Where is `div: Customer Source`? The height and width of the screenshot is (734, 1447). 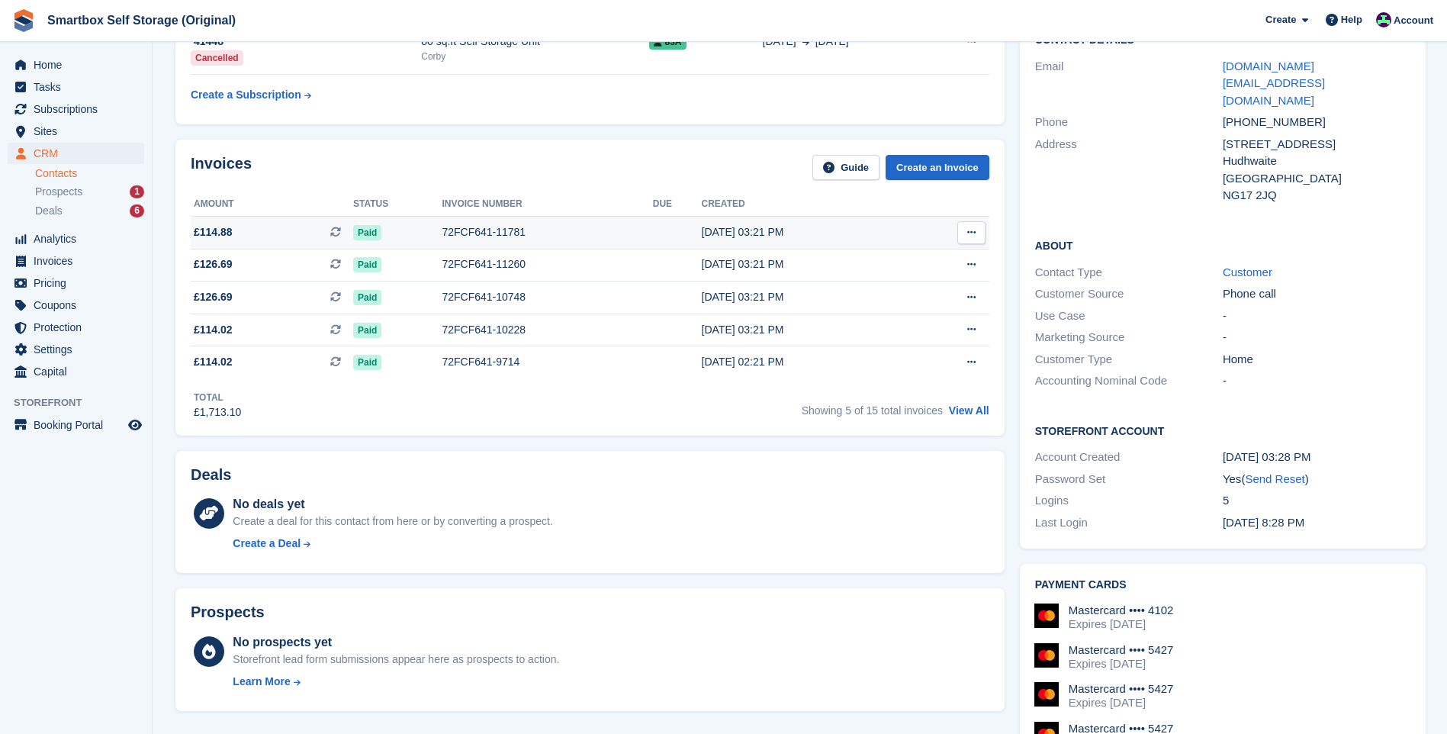 div: Customer Source is located at coordinates (1129, 294).